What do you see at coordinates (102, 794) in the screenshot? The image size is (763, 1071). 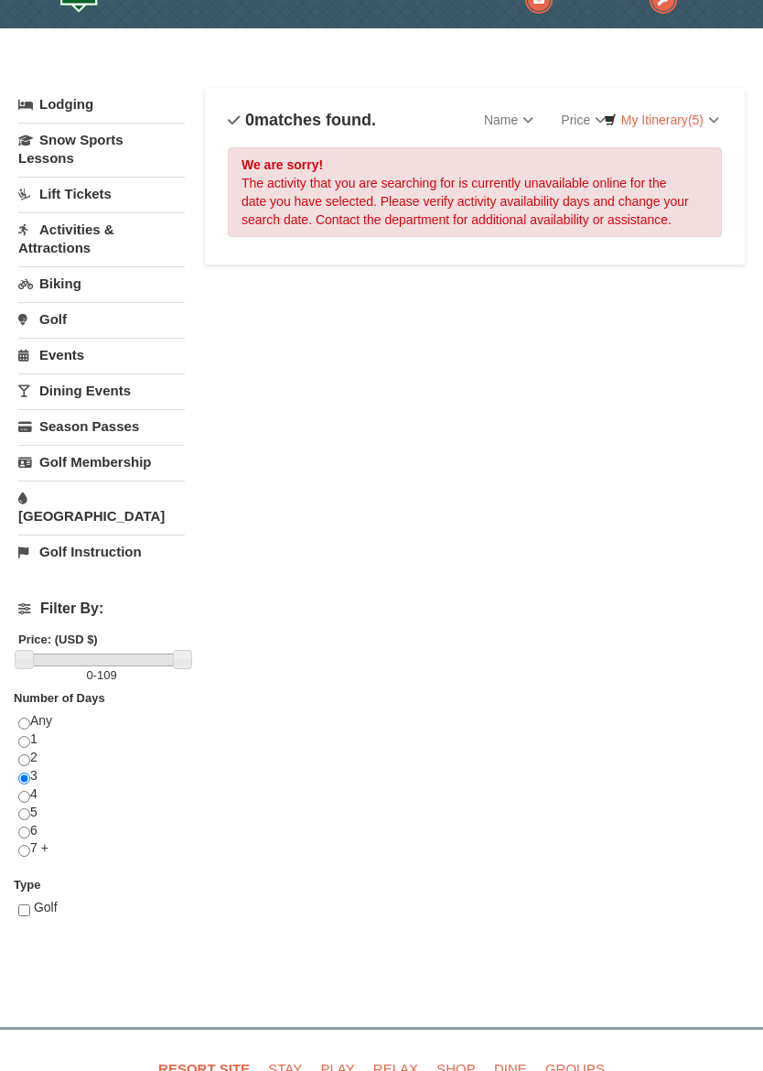 I see `div: Any 1 2 3 4 5 6 7 +` at bounding box center [102, 794].